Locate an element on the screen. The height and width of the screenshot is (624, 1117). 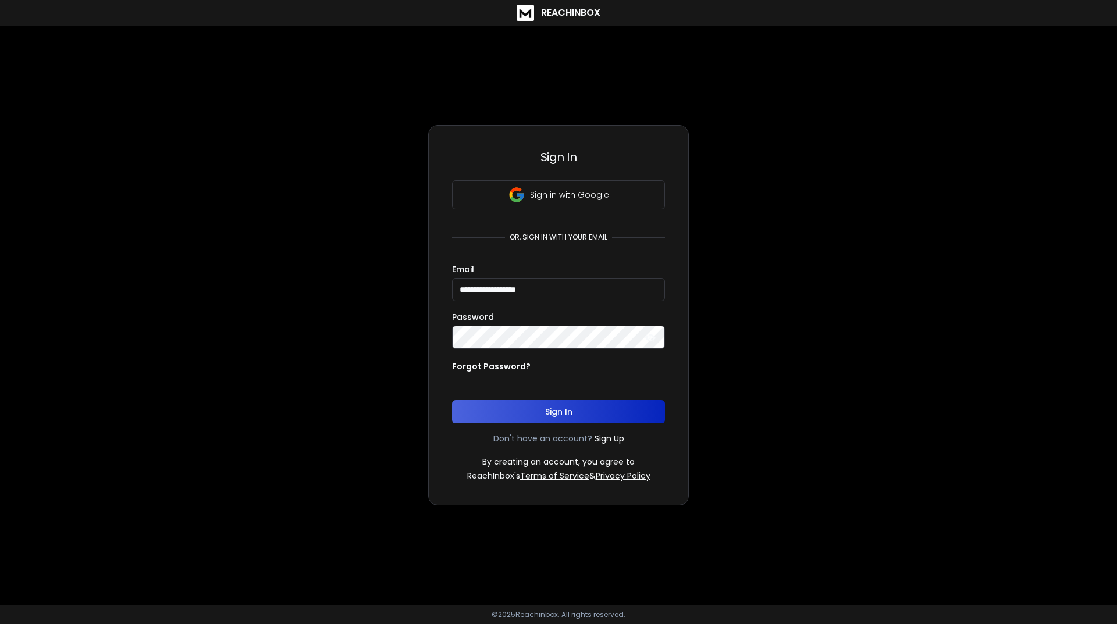
h3: Sign In is located at coordinates (558, 157).